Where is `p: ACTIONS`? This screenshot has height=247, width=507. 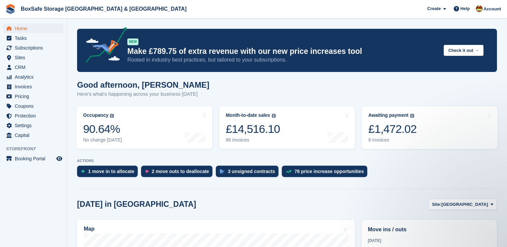 p: ACTIONS is located at coordinates (287, 161).